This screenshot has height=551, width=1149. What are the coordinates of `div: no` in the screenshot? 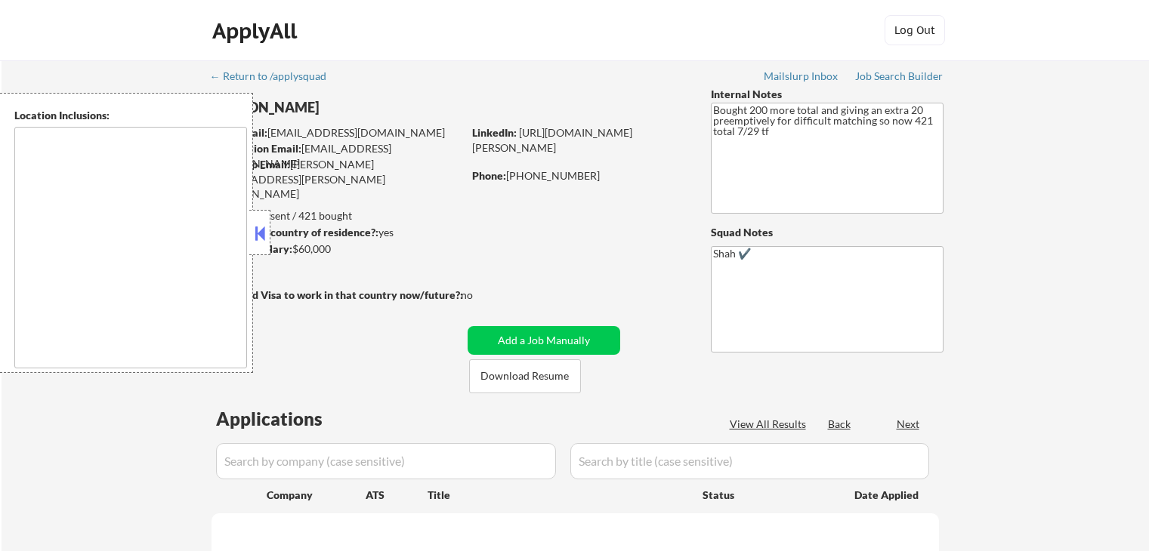 It's located at (482, 295).